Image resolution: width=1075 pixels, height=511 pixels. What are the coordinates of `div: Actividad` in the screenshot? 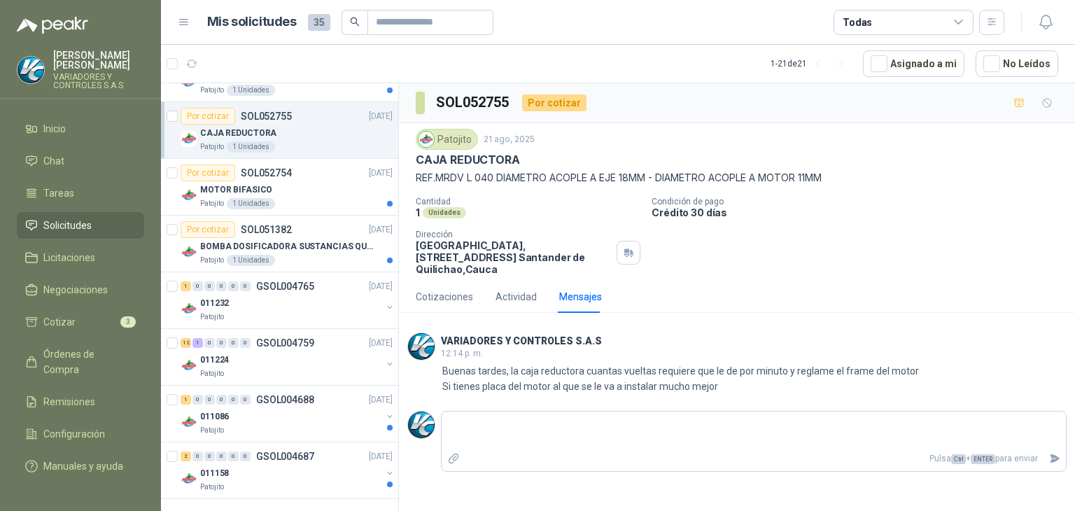 It's located at (516, 297).